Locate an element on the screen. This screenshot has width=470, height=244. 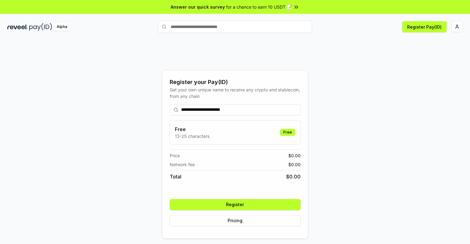
span: for a chance to earn 10 USDT 📝 is located at coordinates (259, 7).